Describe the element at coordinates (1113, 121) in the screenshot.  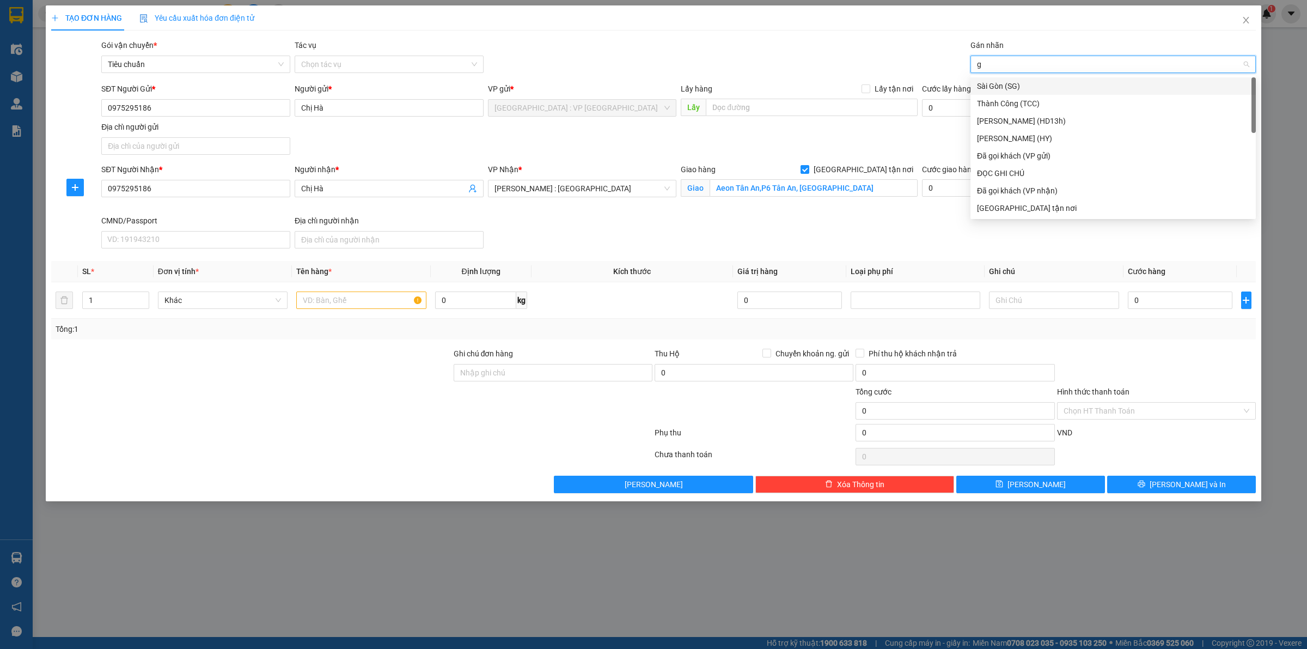
I see `div: Huy Dương (HD13h)` at that location.